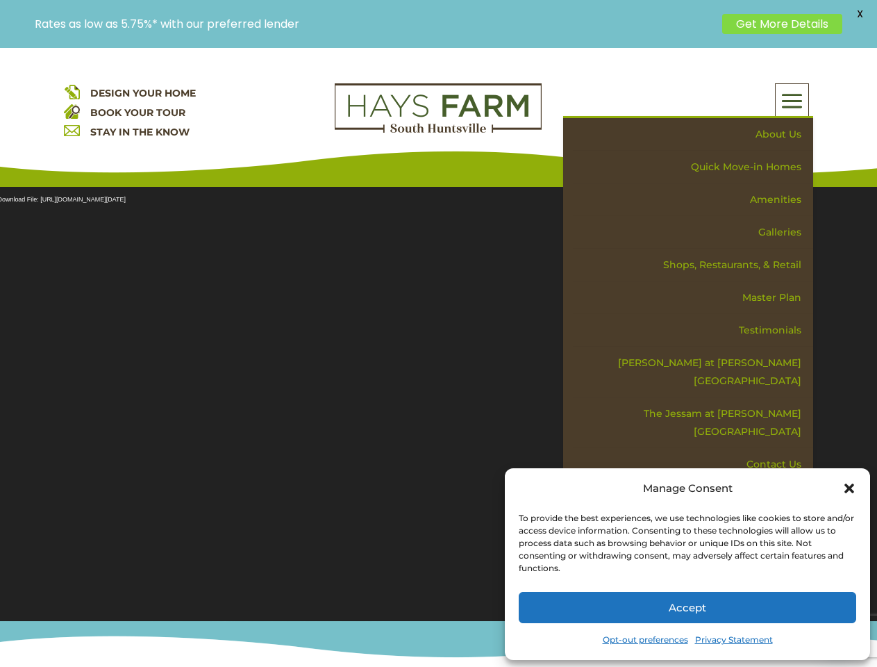 The height and width of the screenshot is (667, 877). I want to click on img: book your home tour, so click(72, 110).